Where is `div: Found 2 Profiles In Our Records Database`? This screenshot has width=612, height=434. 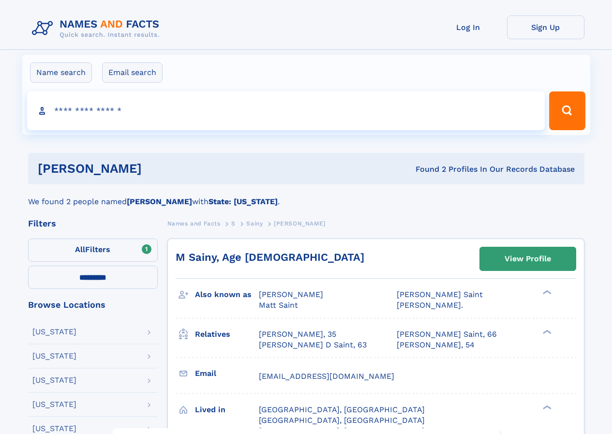
div: Found 2 Profiles In Our Records Database is located at coordinates (427, 169).